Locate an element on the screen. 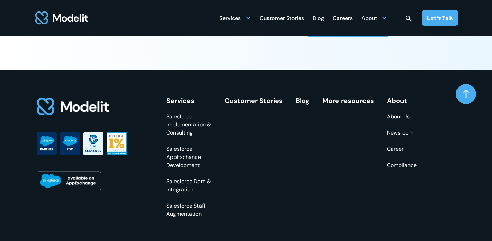  a: About Us is located at coordinates (401, 117).